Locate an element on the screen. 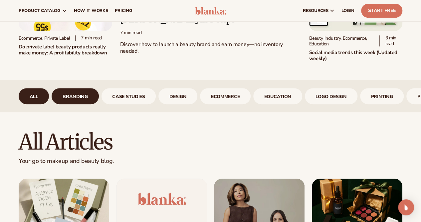  a: case studies is located at coordinates (129, 96).